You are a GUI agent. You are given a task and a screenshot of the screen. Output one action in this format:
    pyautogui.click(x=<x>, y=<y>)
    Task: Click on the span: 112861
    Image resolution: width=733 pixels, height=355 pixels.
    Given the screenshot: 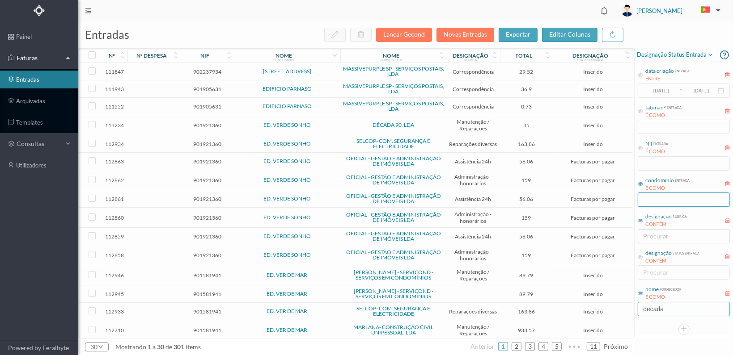 What is the action you would take?
    pyautogui.click(x=114, y=199)
    